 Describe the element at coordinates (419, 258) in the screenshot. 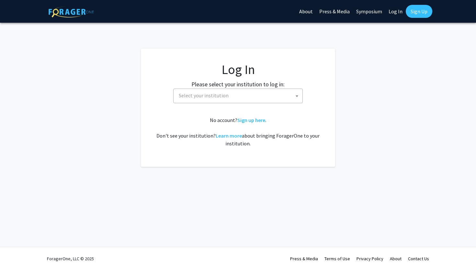

I see `a: Contact Us` at that location.